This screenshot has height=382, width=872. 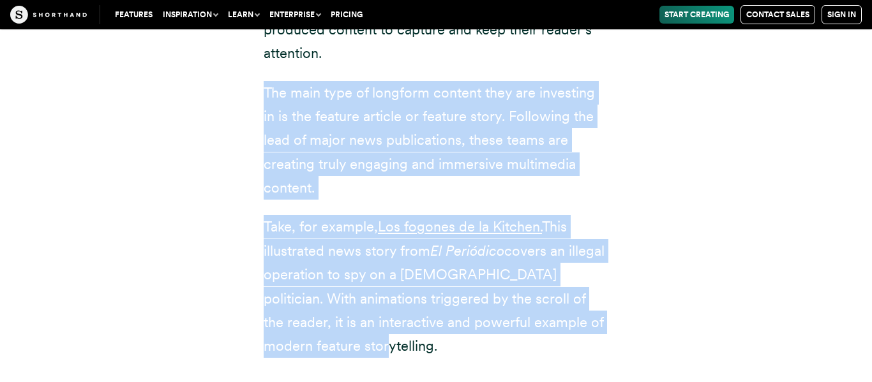 I want to click on a: Pricing, so click(x=347, y=15).